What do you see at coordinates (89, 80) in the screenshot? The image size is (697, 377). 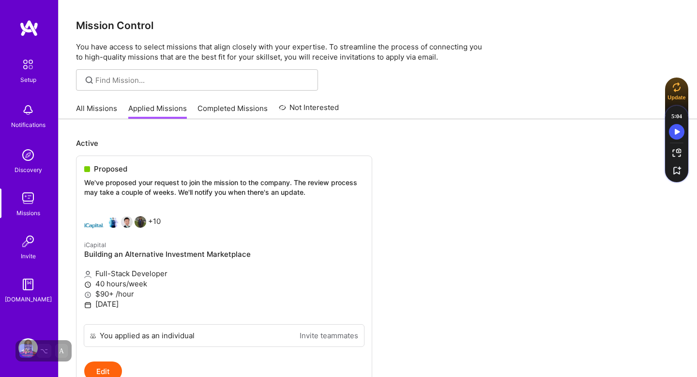 I see `i: icon SearchGrey` at bounding box center [89, 80].